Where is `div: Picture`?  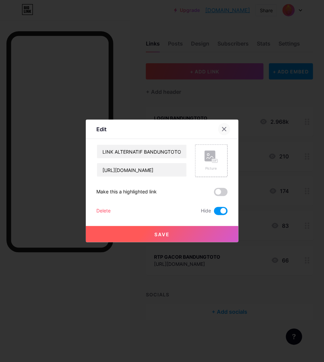
div: Picture is located at coordinates (212, 168).